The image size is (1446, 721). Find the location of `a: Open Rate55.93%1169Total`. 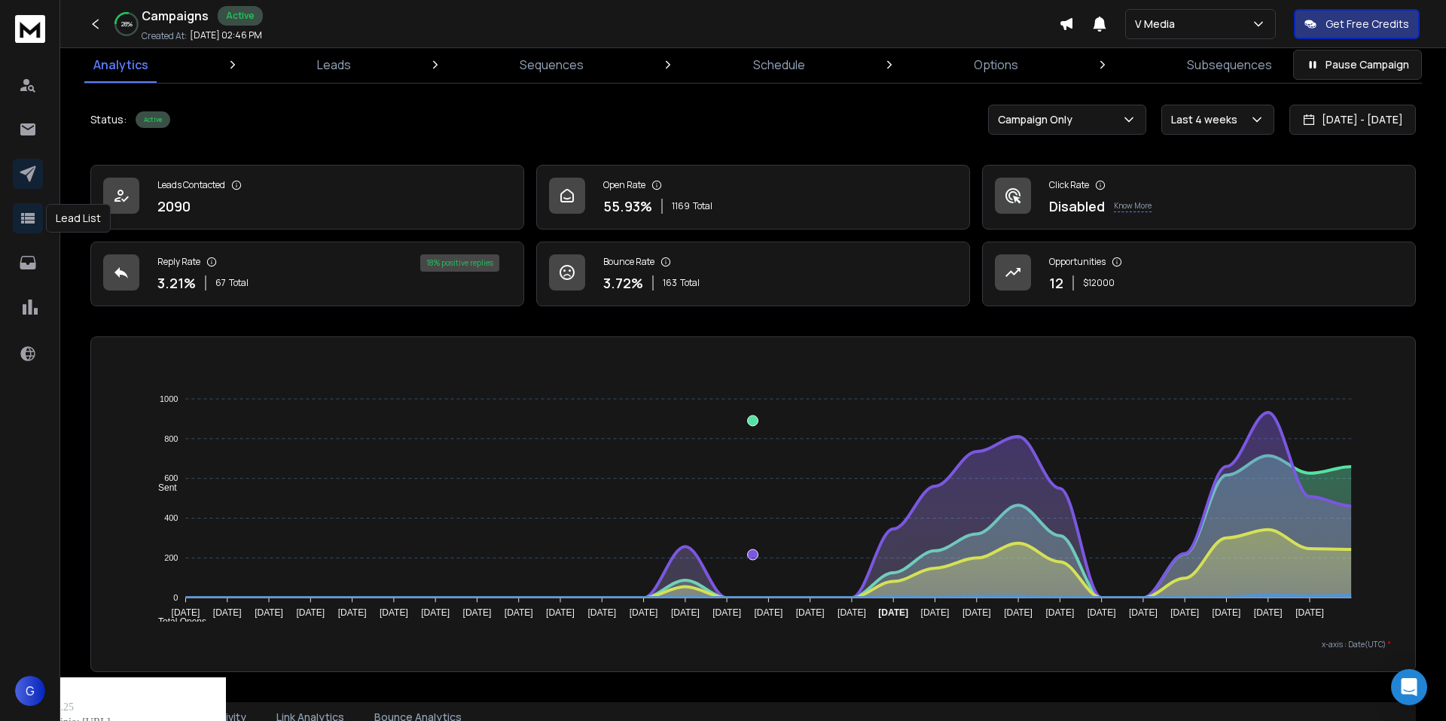

a: Open Rate55.93%1169Total is located at coordinates (753, 197).